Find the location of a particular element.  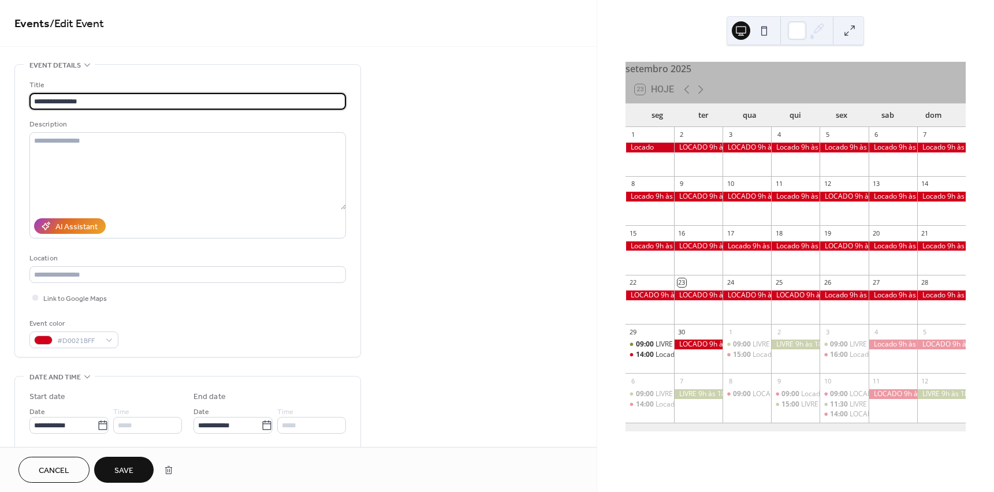

span: 16:00 is located at coordinates (840, 355).